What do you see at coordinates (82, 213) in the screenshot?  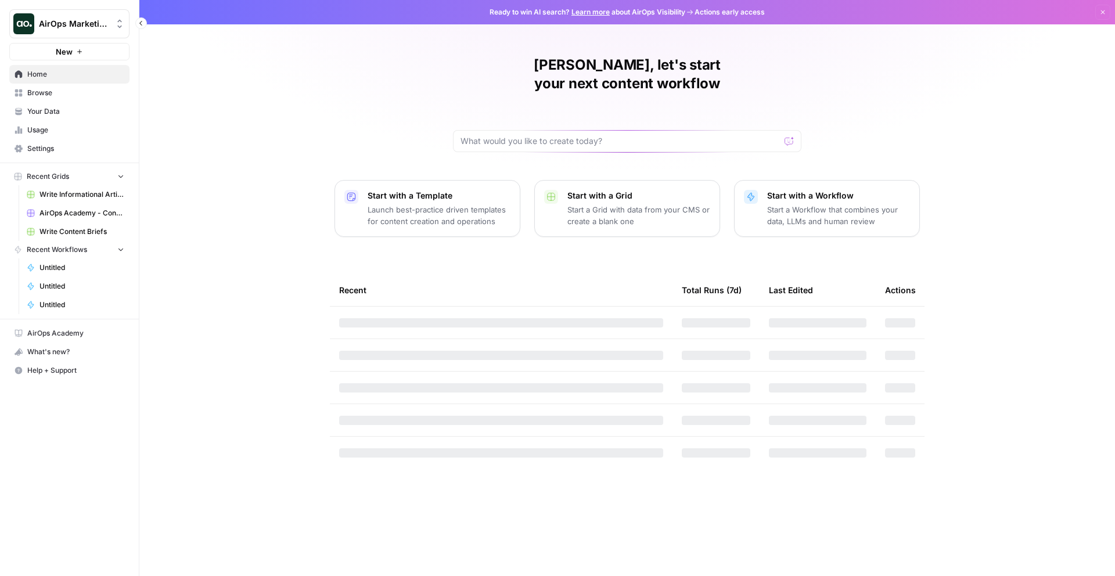 I see `span: AirOps Academy - Content Generation` at bounding box center [82, 213].